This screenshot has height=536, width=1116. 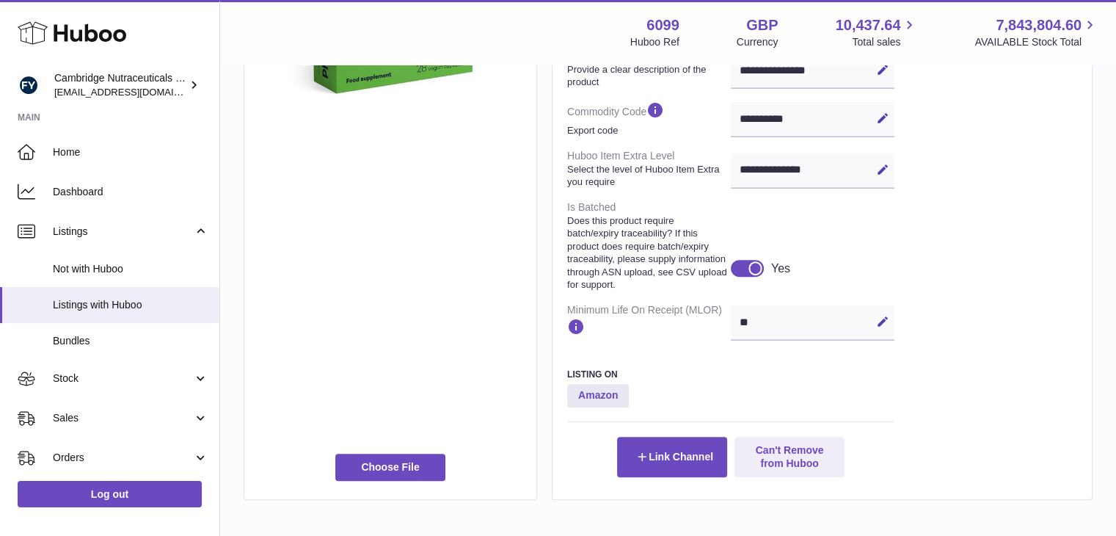 What do you see at coordinates (649, 169) in the screenshot?
I see `dt: Huboo Item Extra Level` at bounding box center [649, 169].